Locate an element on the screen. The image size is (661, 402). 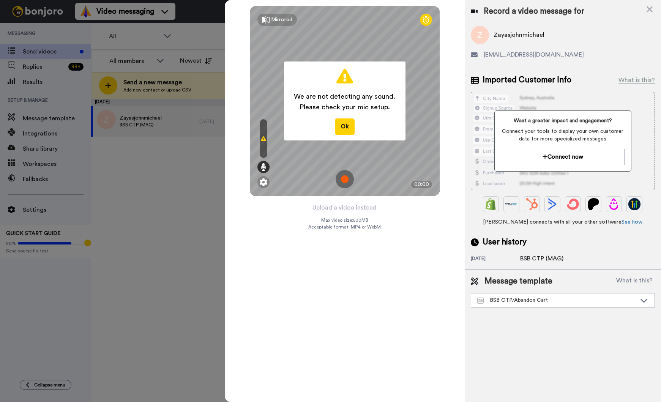
span: Message template is located at coordinates (519, 281).